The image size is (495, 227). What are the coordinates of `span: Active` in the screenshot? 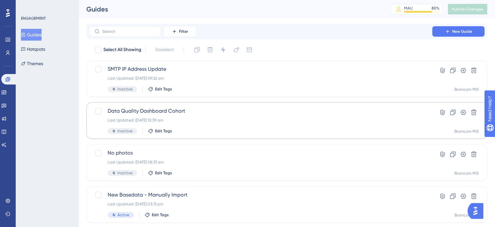 It's located at (123, 215).